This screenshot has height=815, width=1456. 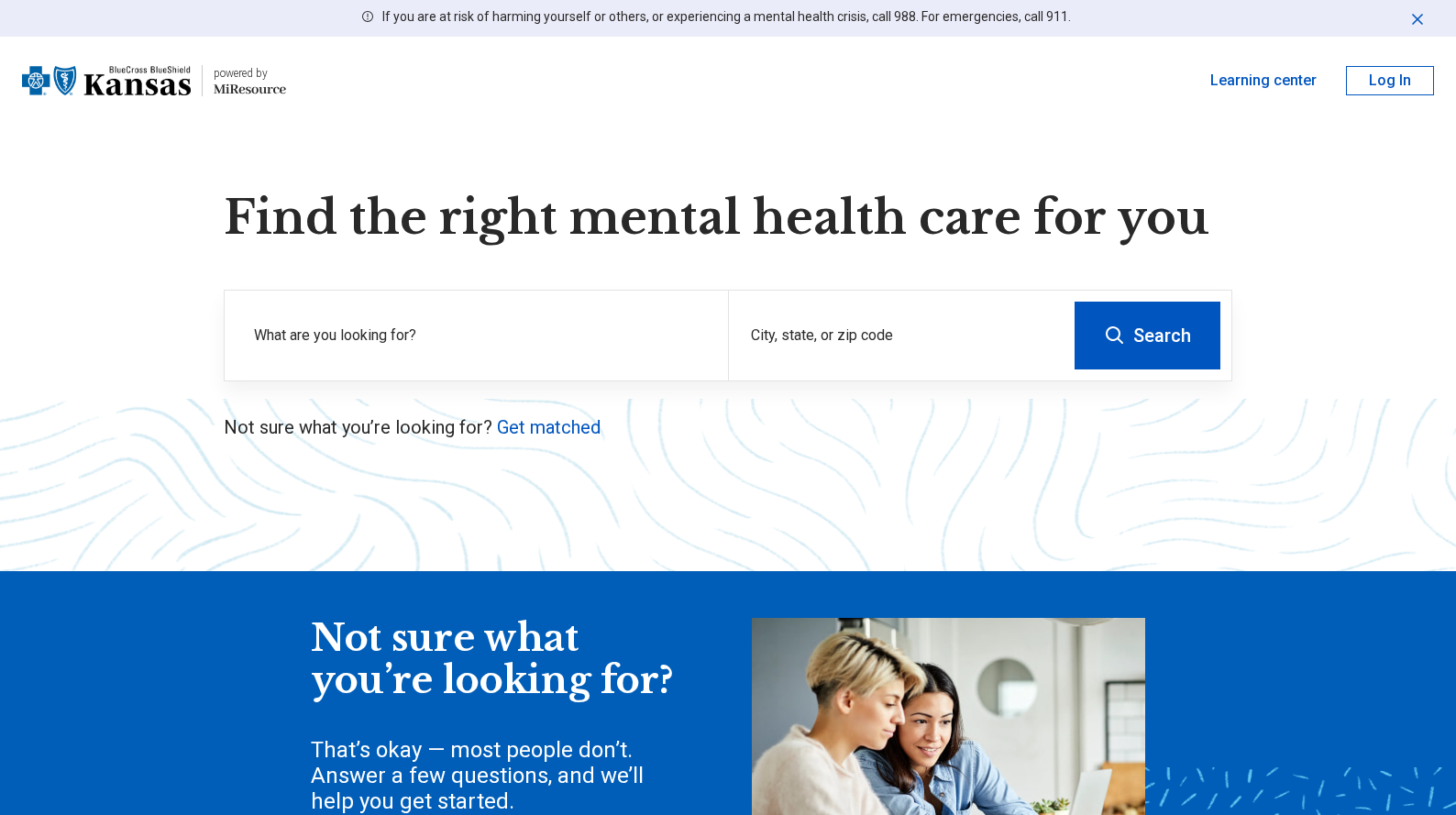 What do you see at coordinates (154, 80) in the screenshot?
I see `a: Blue Cross Blue Shield Kansaspowered by` at bounding box center [154, 80].